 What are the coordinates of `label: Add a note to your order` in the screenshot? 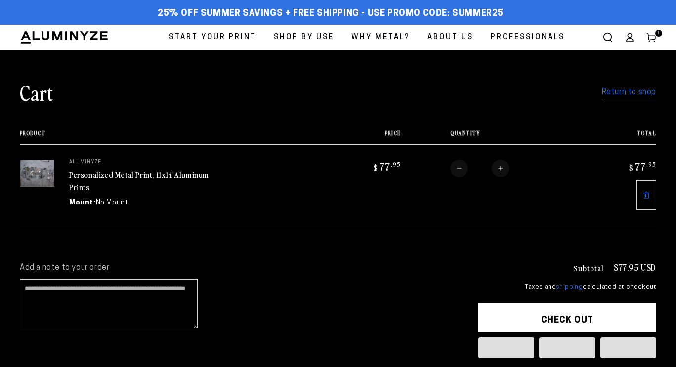 It's located at (239, 268).